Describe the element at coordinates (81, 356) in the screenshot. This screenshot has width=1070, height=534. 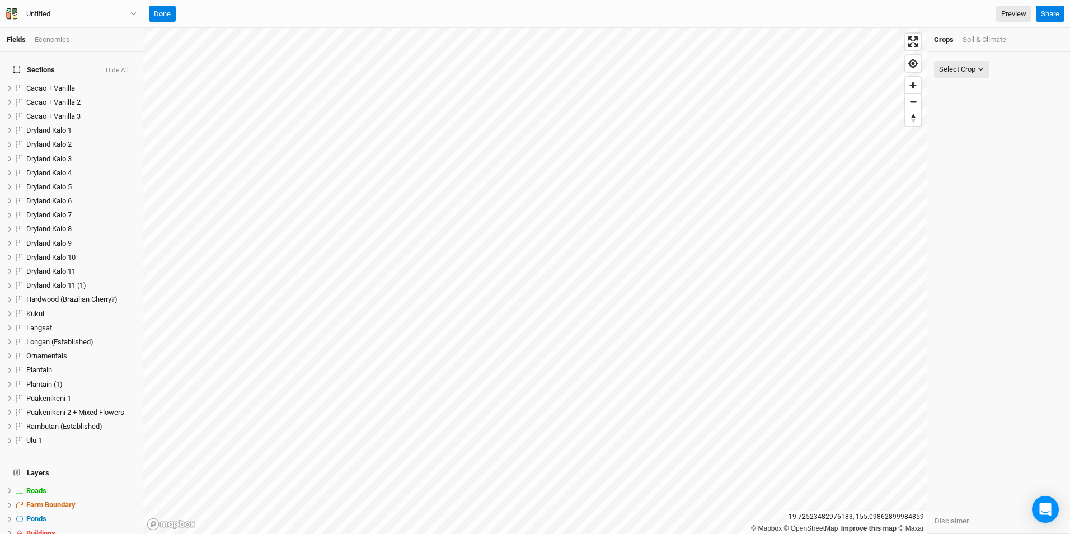
I see `div: Ornamentals` at that location.